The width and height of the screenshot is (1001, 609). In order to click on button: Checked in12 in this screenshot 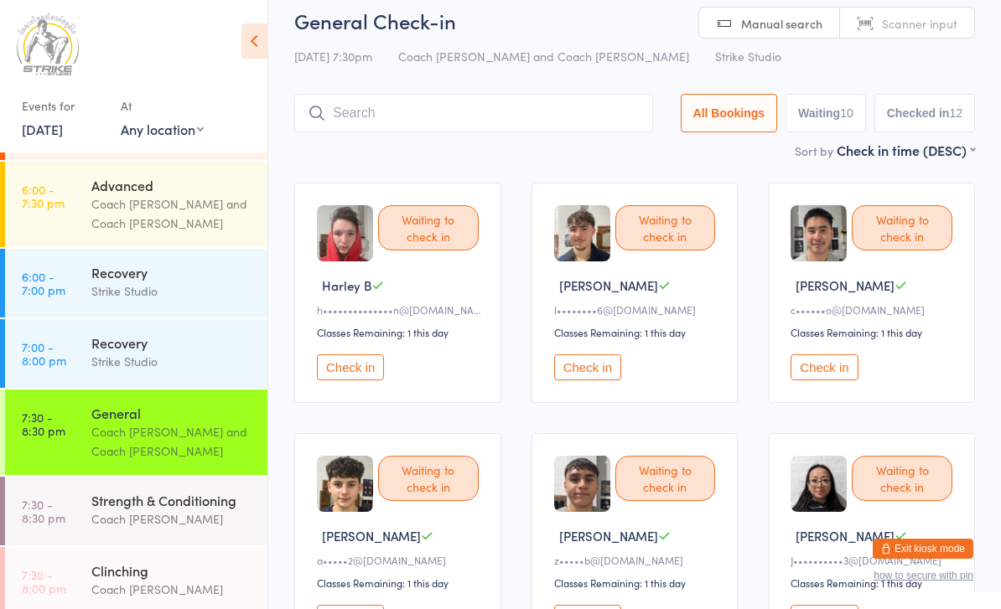, I will do `click(925, 113)`.